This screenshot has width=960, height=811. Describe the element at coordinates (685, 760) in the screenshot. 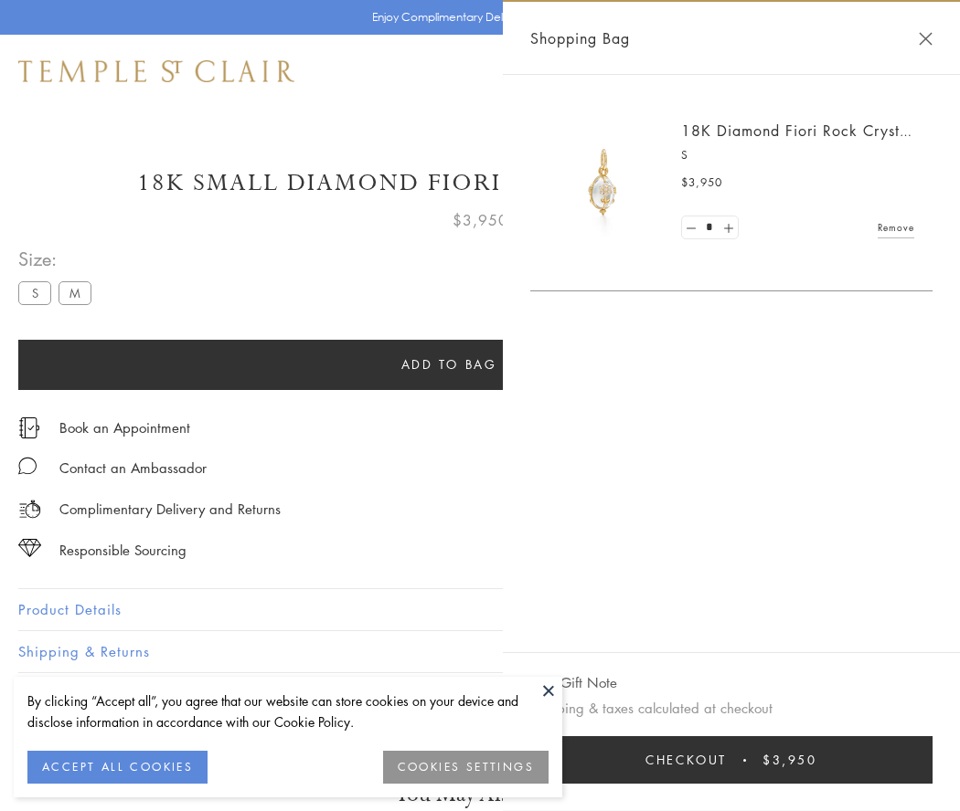

I see `span: Checkout` at that location.